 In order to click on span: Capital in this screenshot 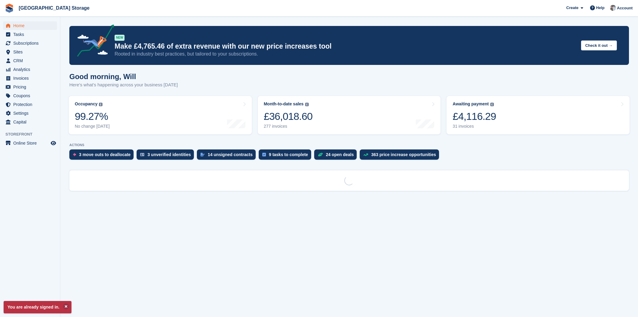, I will do `click(31, 122)`.